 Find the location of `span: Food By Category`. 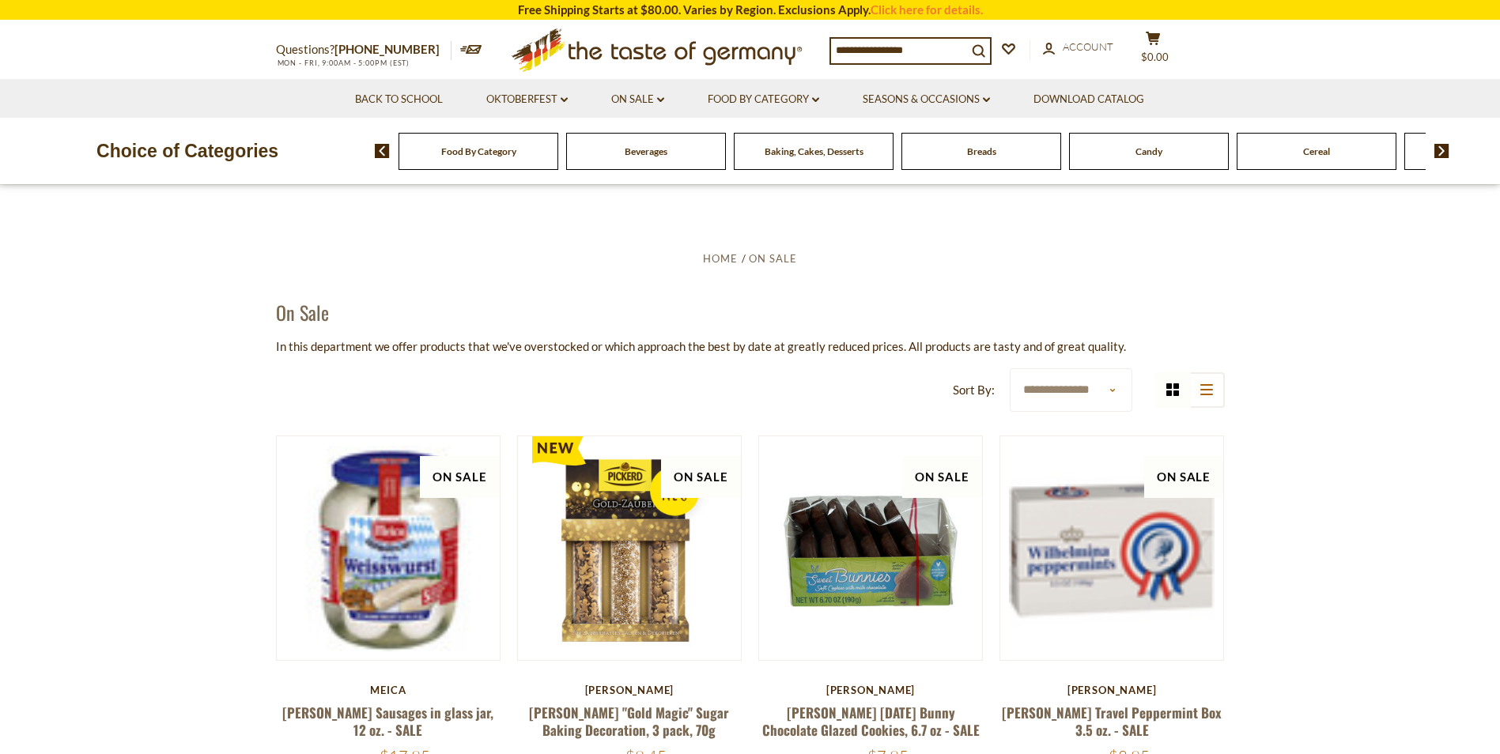

span: Food By Category is located at coordinates (478, 151).